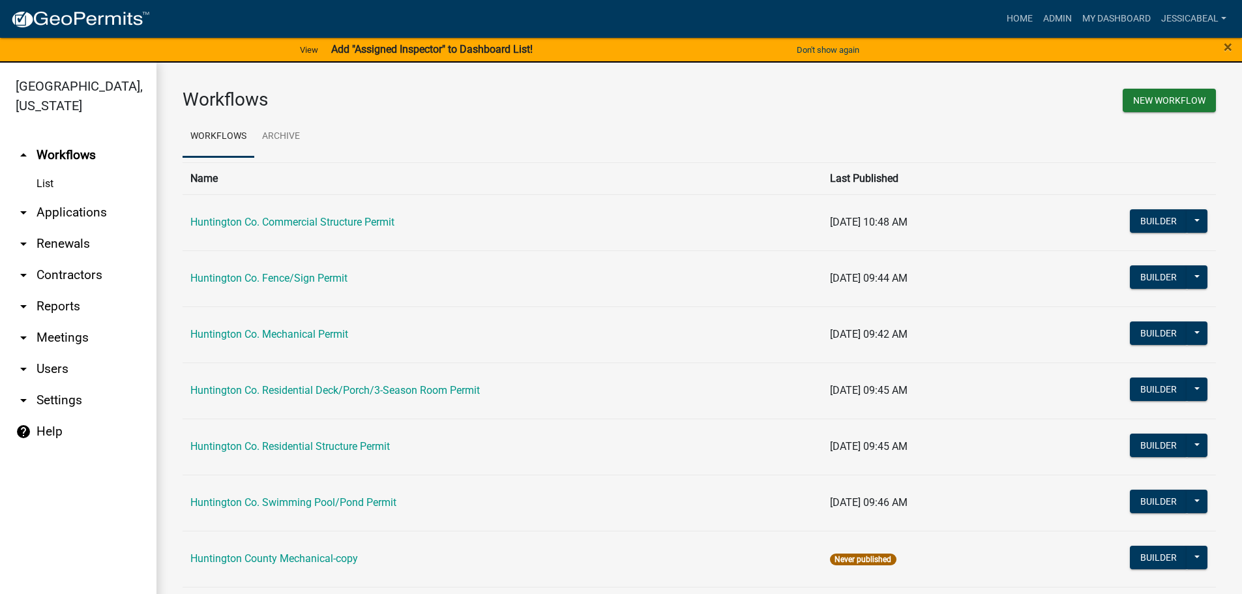  Describe the element at coordinates (292, 222) in the screenshot. I see `a: Huntington Co. Commercial Structure Permit` at that location.